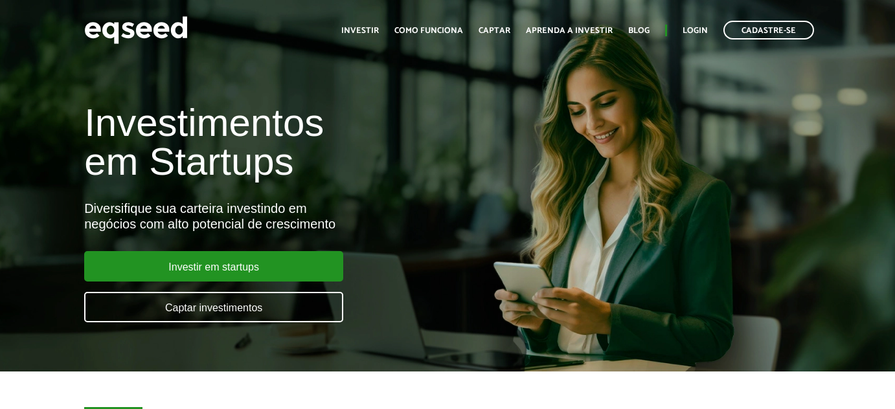  Describe the element at coordinates (569, 30) in the screenshot. I see `a: Aprenda a investir` at that location.